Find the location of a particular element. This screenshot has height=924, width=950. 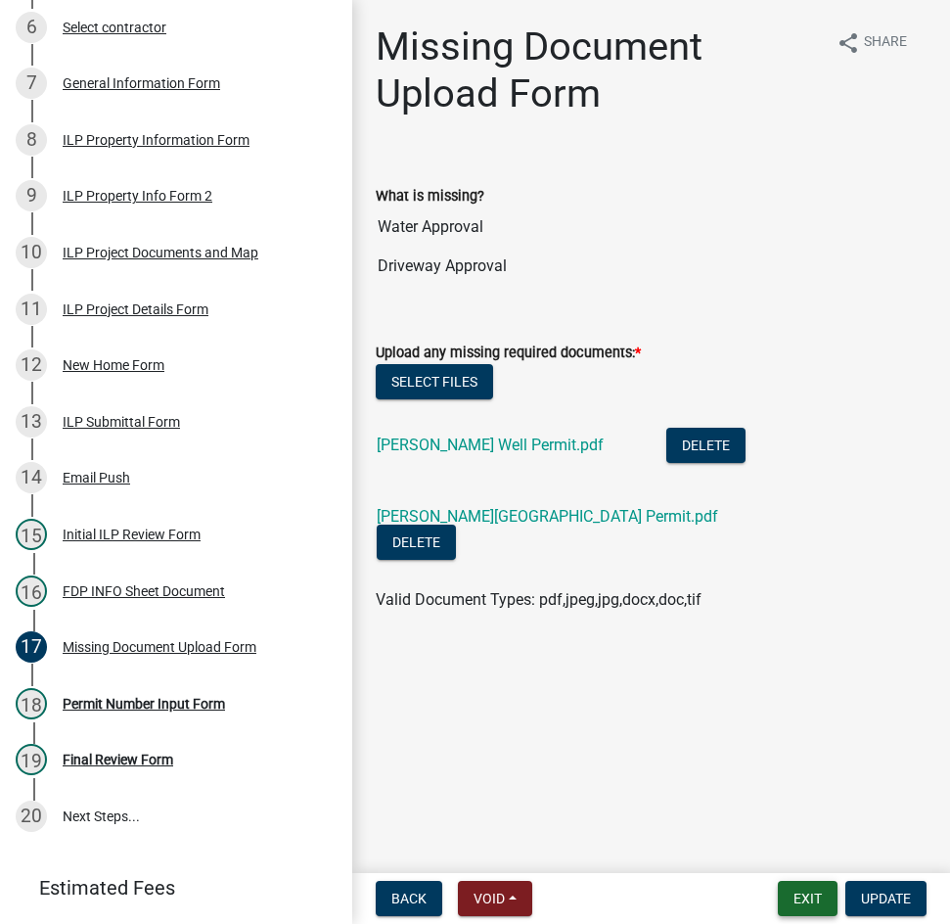

button: Exit is located at coordinates (808, 899).